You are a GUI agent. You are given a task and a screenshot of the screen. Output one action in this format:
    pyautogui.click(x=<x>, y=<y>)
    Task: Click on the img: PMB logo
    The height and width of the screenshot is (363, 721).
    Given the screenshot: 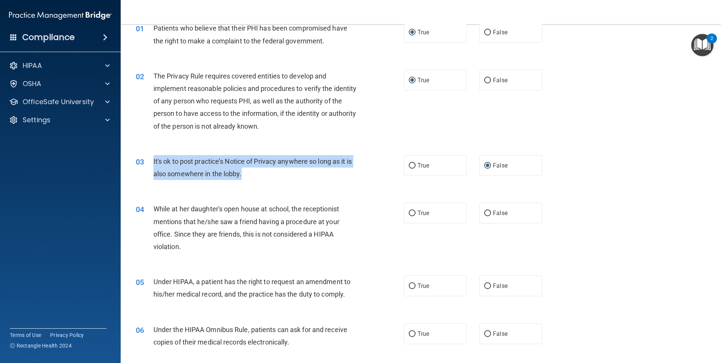 What is the action you would take?
    pyautogui.click(x=60, y=15)
    